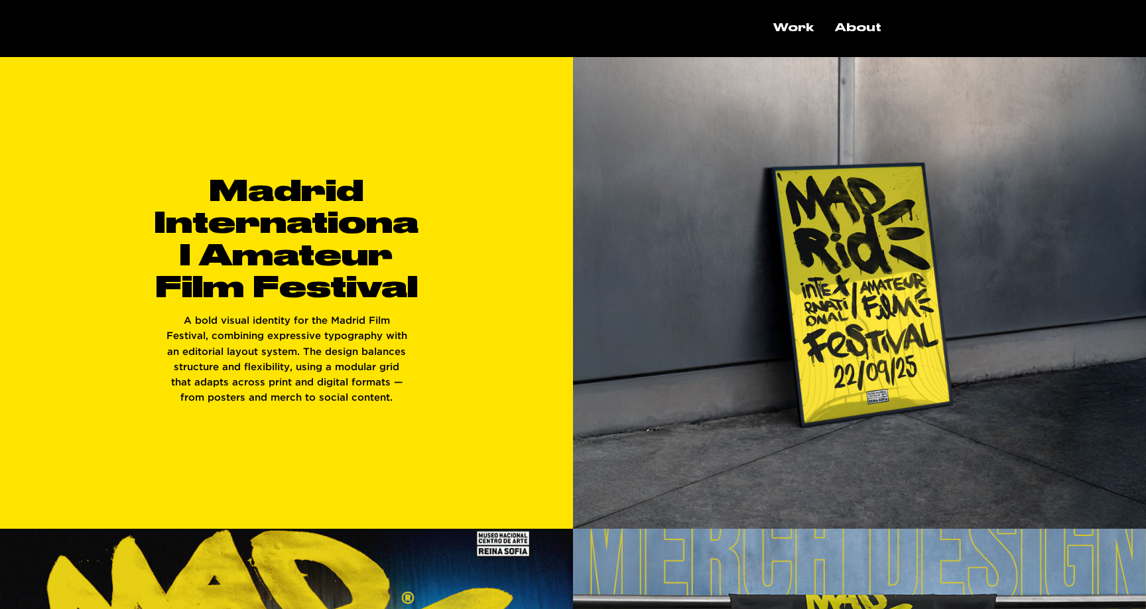  Describe the element at coordinates (857, 28) in the screenshot. I see `a: About` at that location.